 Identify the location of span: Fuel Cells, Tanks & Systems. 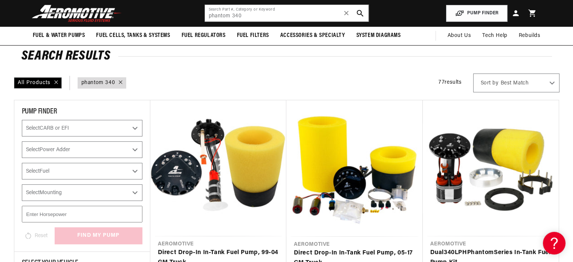
(133, 35).